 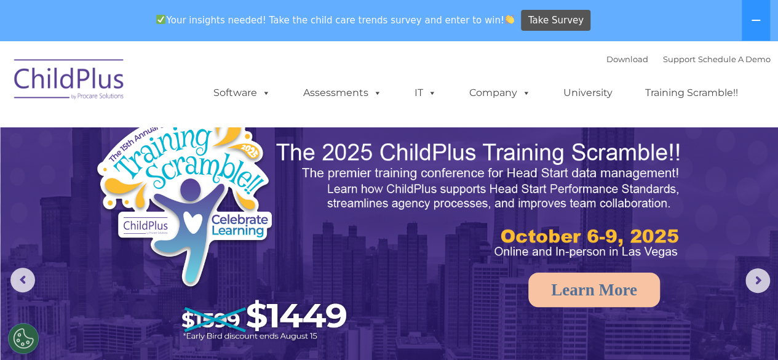 What do you see at coordinates (343, 93) in the screenshot?
I see `a: Assessments` at bounding box center [343, 93].